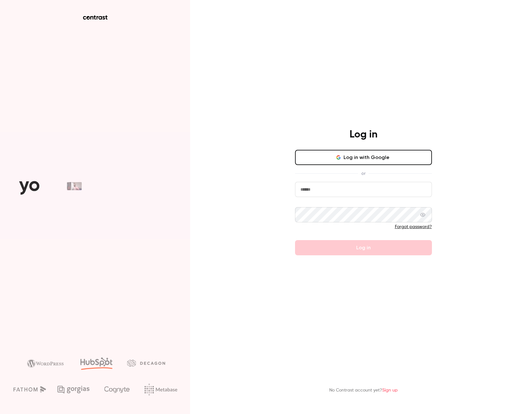 The width and height of the screenshot is (527, 414). I want to click on a: Sign up, so click(389, 390).